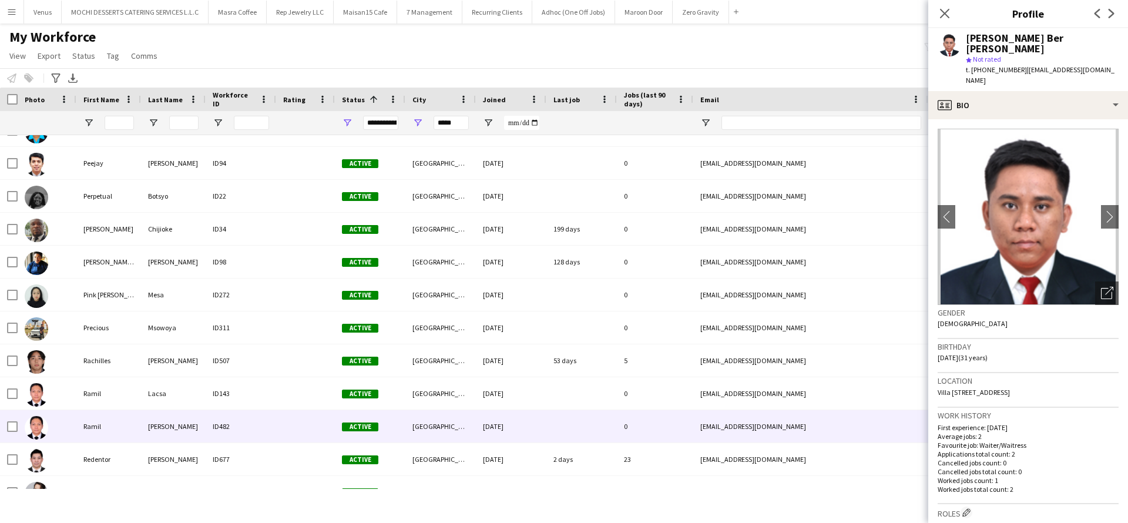 The image size is (1128, 523). What do you see at coordinates (173, 294) in the screenshot?
I see `div: Mesa` at bounding box center [173, 294].